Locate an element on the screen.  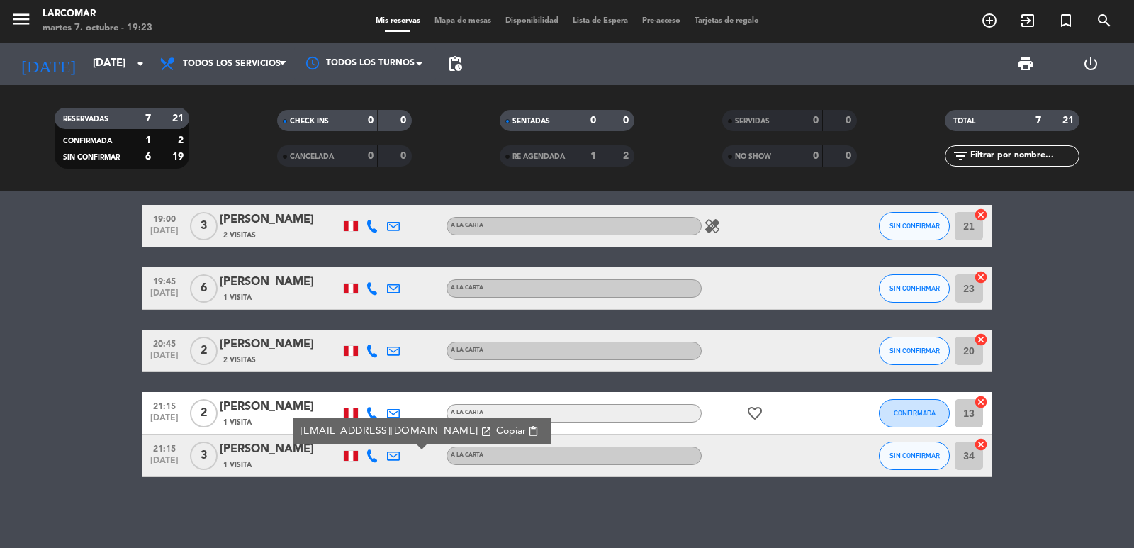
span: RE AGENDADA is located at coordinates (539, 157).